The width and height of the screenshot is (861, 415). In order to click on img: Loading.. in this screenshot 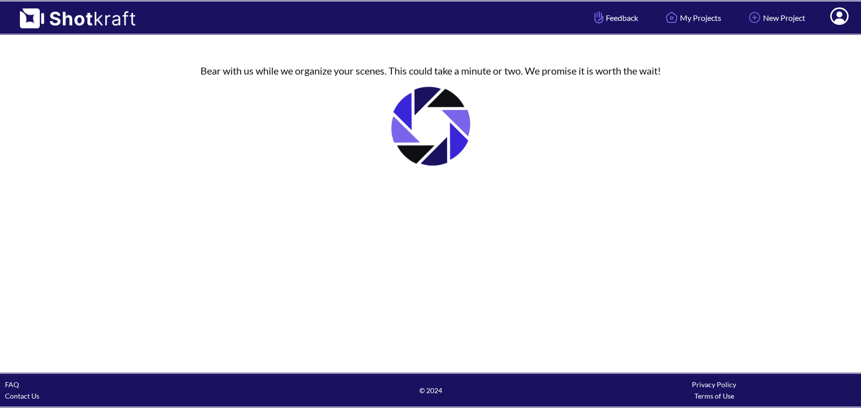, I will do `click(431, 126)`.